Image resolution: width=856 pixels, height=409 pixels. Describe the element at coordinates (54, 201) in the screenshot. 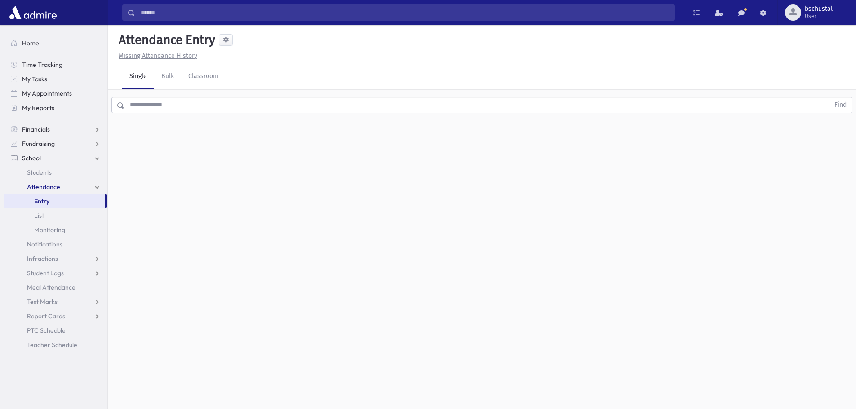

I see `a: Entry` at that location.